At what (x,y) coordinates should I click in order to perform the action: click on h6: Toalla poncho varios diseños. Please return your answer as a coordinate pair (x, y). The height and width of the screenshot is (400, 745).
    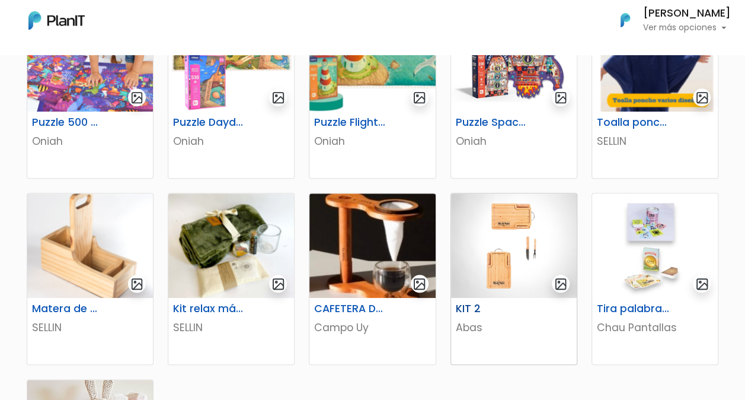
    Looking at the image, I should click on (633, 122).